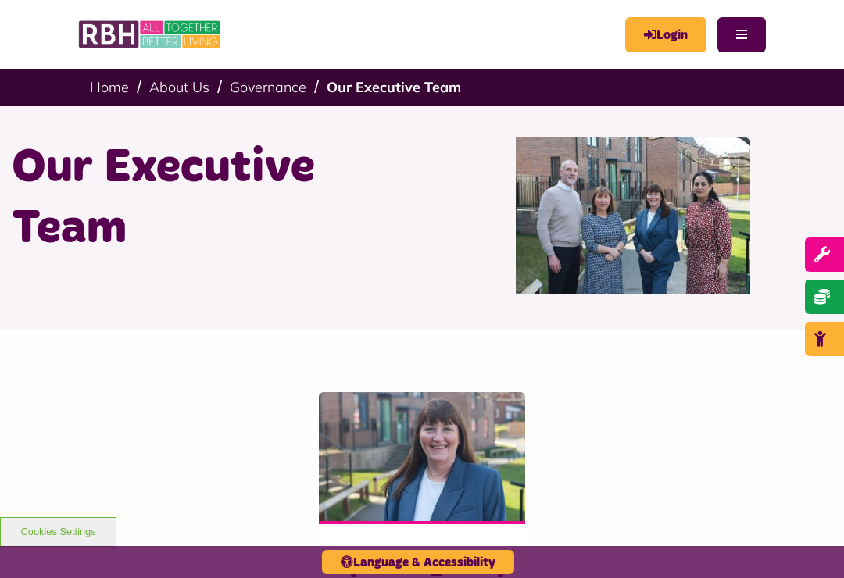 This screenshot has height=578, width=844. What do you see at coordinates (268, 87) in the screenshot?
I see `a: Governance` at bounding box center [268, 87].